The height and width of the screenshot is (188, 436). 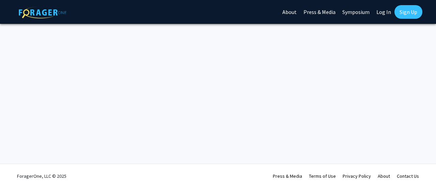 What do you see at coordinates (384, 176) in the screenshot?
I see `a: About` at bounding box center [384, 176].